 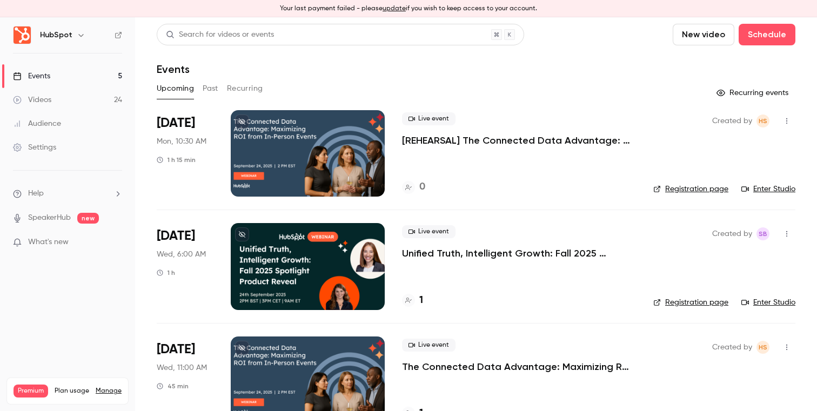 I want to click on button: Upcoming, so click(x=175, y=89).